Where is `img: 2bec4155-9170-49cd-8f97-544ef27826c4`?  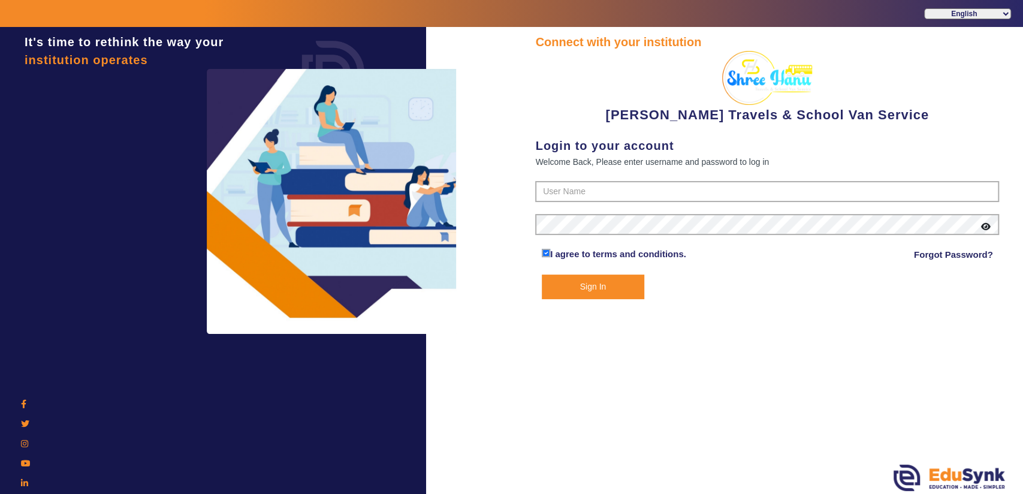
img: 2bec4155-9170-49cd-8f97-544ef27826c4 is located at coordinates (767, 78).